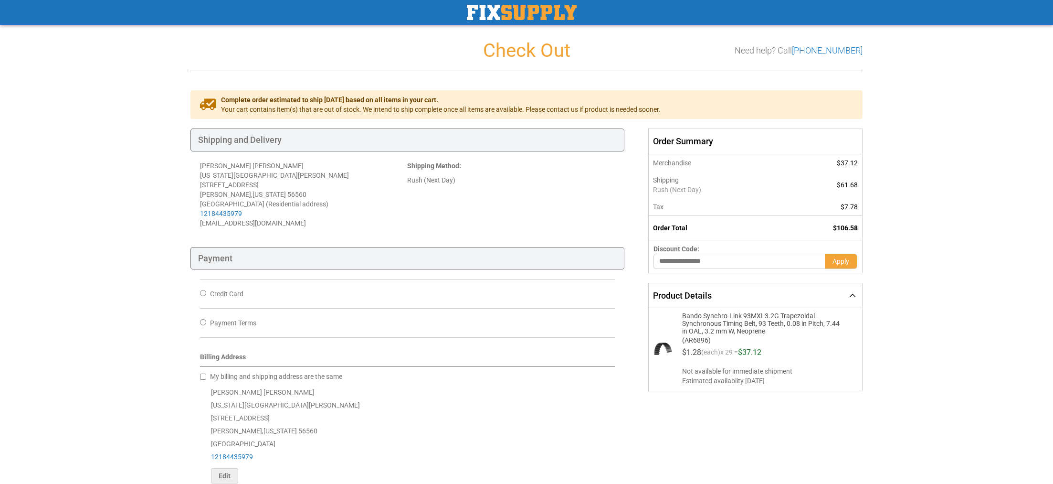  Describe the element at coordinates (845, 228) in the screenshot. I see `span: $106.58` at that location.